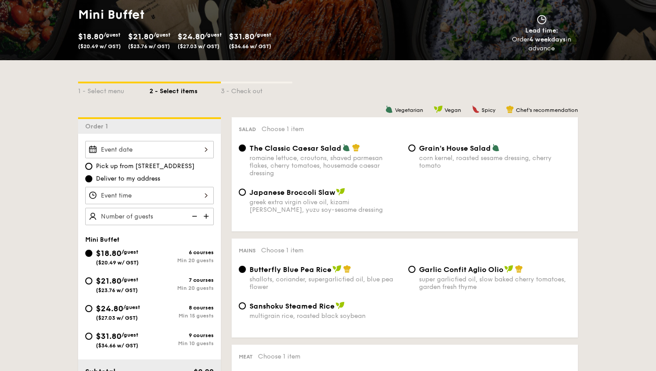 The width and height of the screenshot is (656, 371). I want to click on input: $21.80/guest($23.76 w/ GST)7 coursesMin 20 guests, so click(89, 281).